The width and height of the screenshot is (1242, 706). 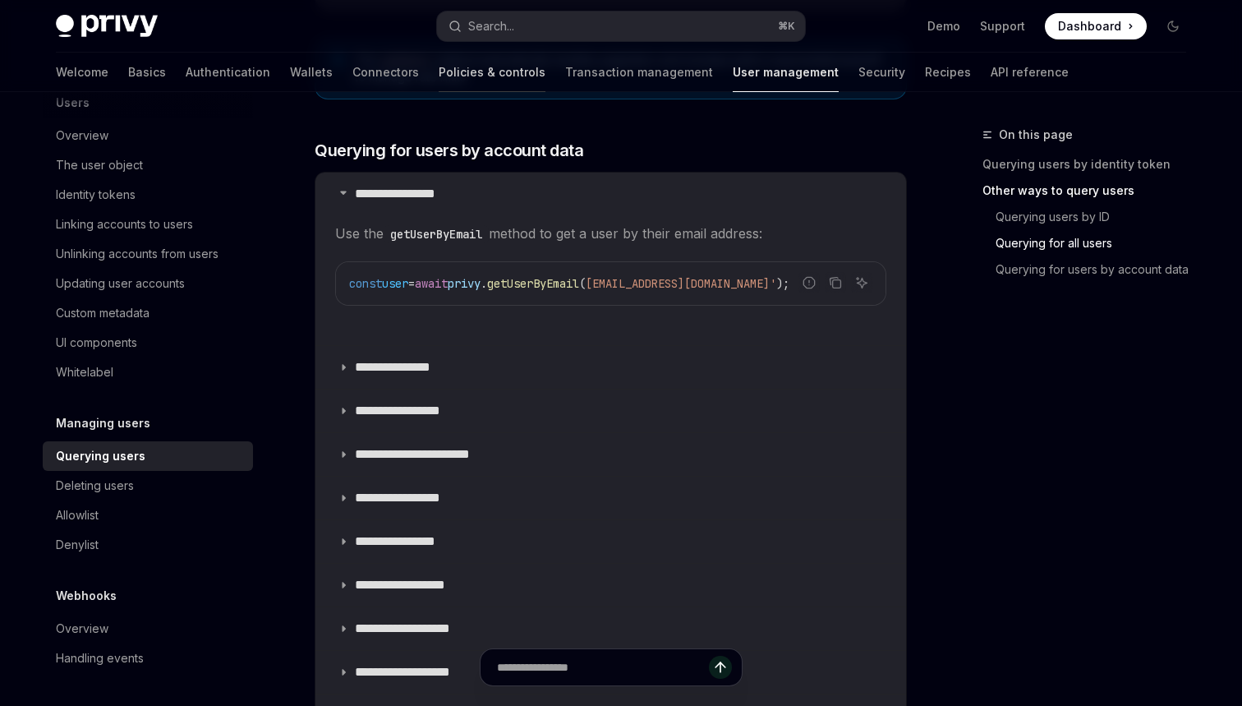 What do you see at coordinates (99, 165) in the screenshot?
I see `div: The user object` at bounding box center [99, 165].